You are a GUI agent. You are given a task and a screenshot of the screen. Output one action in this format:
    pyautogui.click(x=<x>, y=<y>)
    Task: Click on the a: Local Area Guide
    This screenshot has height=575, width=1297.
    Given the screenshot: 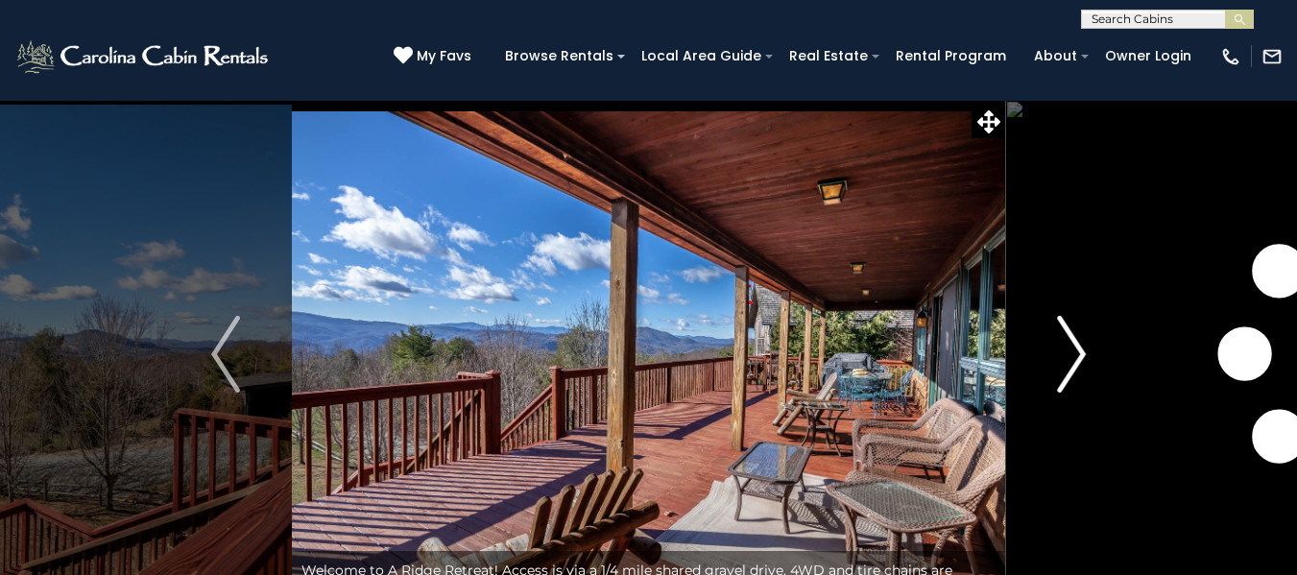 What is the action you would take?
    pyautogui.click(x=701, y=56)
    